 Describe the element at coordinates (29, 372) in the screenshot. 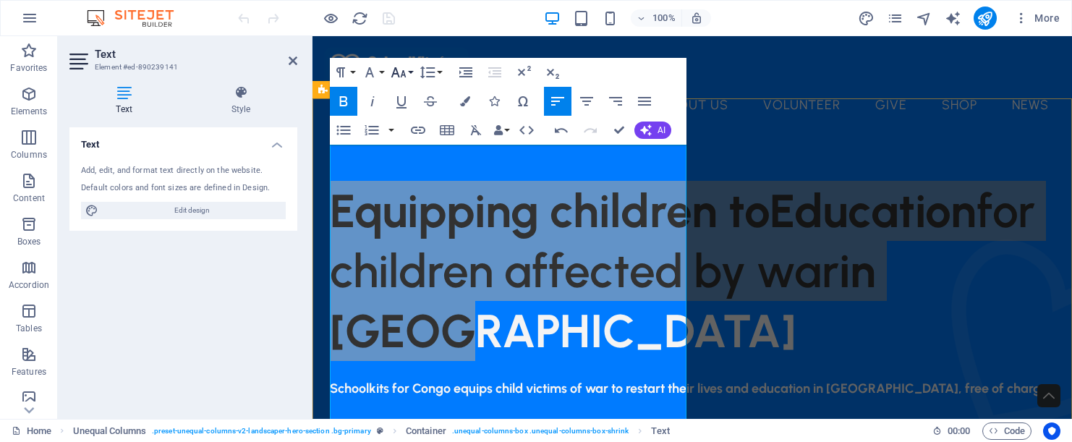

I see `p: Features` at that location.